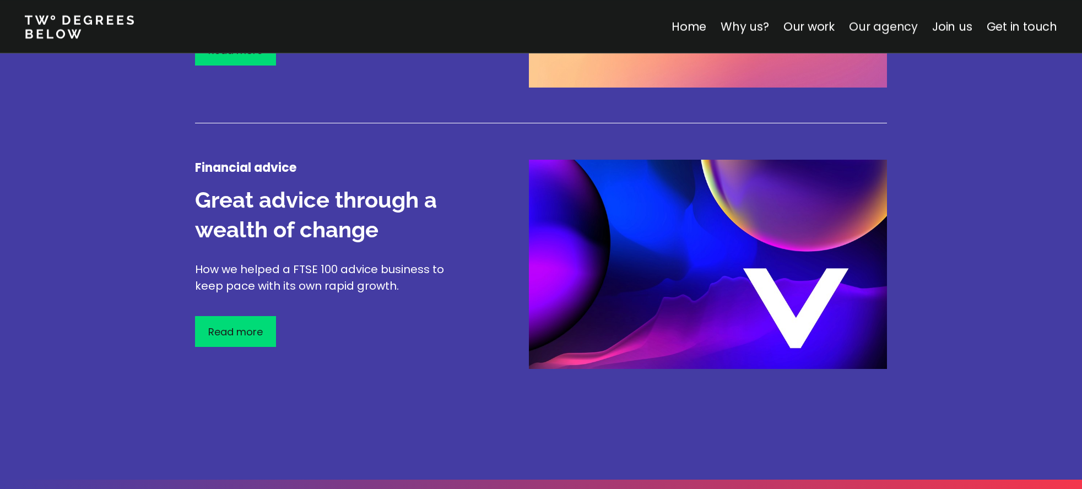 The height and width of the screenshot is (489, 1082). What do you see at coordinates (883, 26) in the screenshot?
I see `a: Our agency` at bounding box center [883, 26].